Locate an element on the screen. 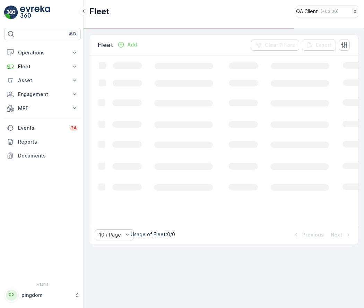  button: Next is located at coordinates (341, 235).